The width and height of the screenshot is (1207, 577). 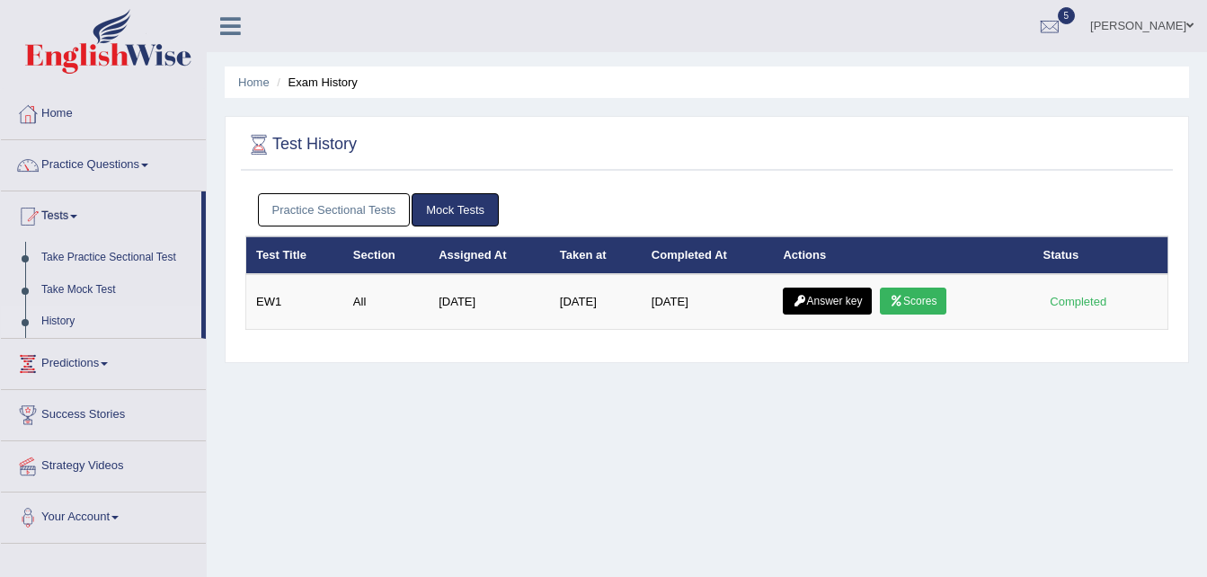 I want to click on a: Success Stories, so click(x=103, y=412).